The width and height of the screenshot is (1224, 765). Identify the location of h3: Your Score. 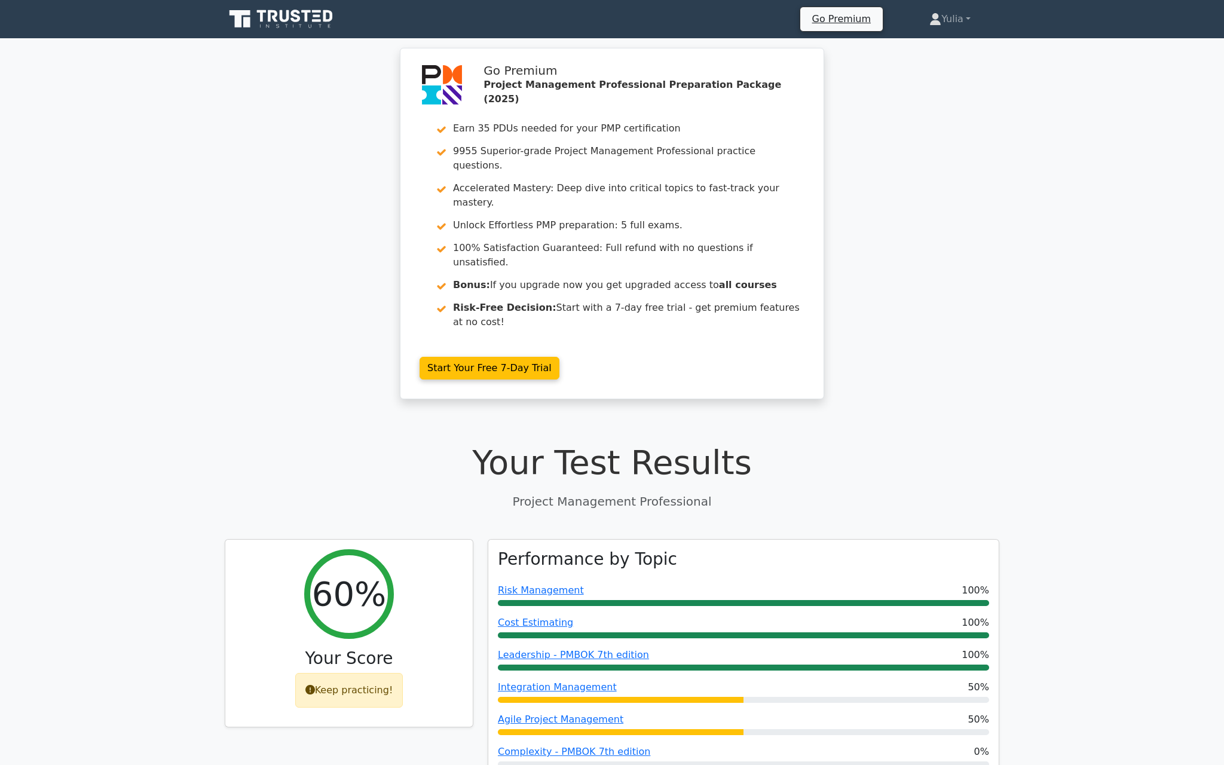
(349, 658).